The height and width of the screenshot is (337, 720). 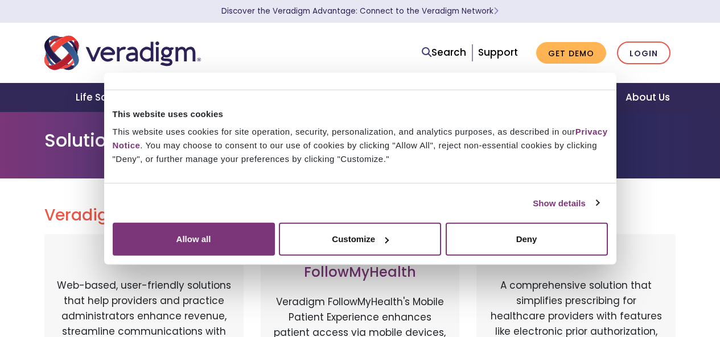 I want to click on button: Deny, so click(x=526, y=240).